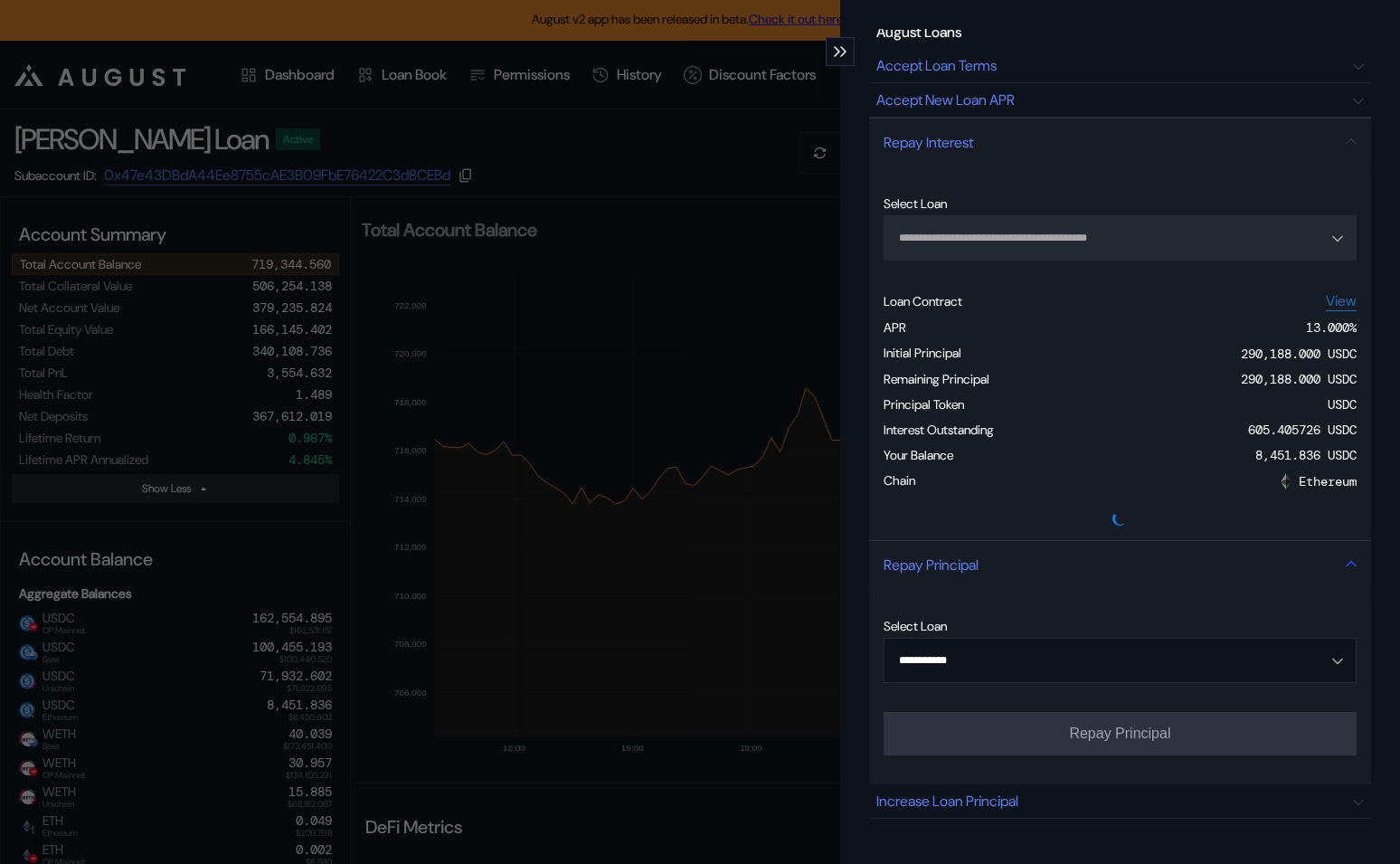 The width and height of the screenshot is (1400, 864). Describe the element at coordinates (1342, 301) in the screenshot. I see `a: View` at that location.